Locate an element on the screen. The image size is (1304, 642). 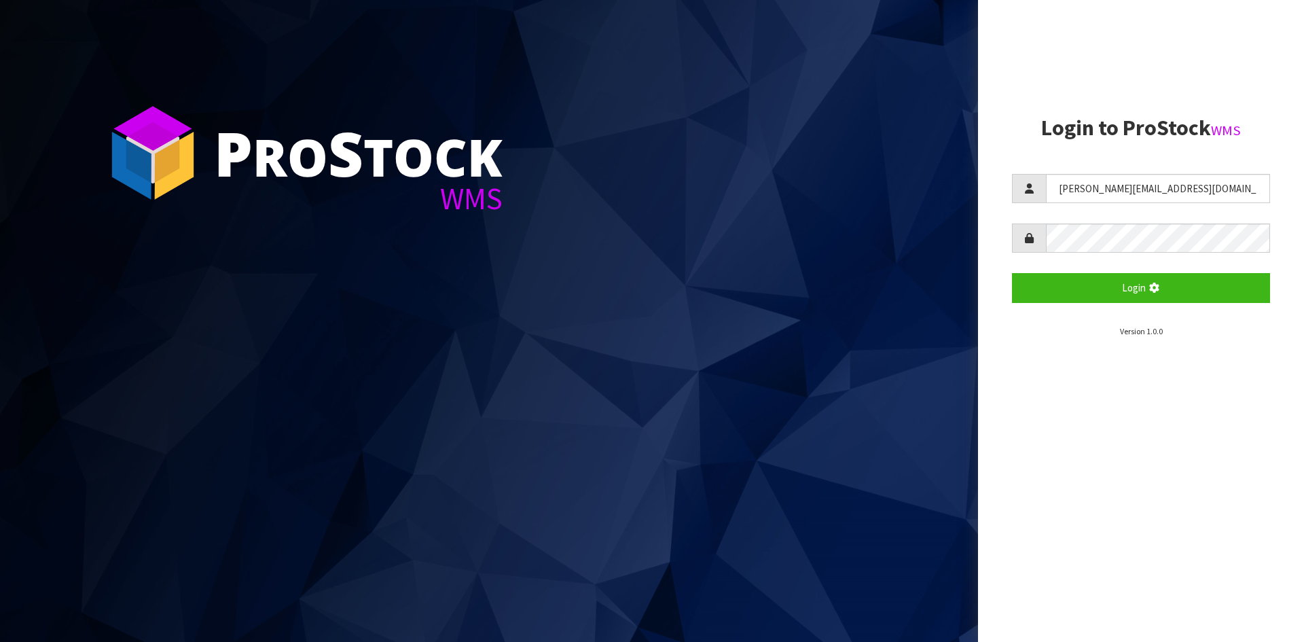
h2: Login to ProStock is located at coordinates (1141, 128).